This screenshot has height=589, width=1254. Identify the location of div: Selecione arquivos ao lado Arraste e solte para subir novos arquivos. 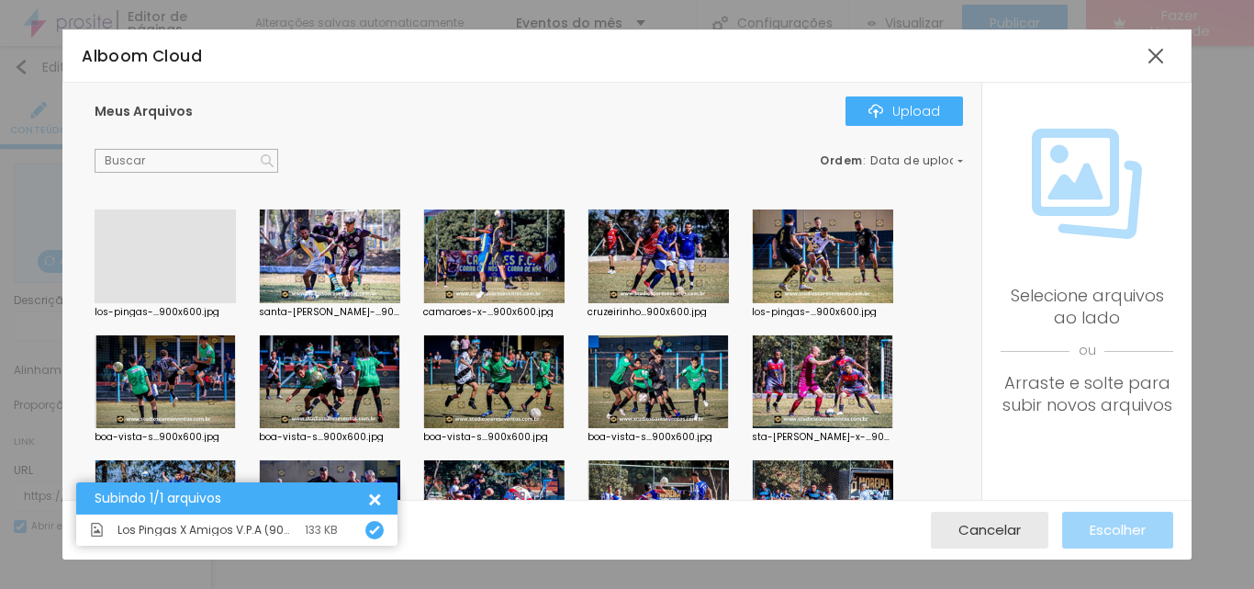
(1086, 350).